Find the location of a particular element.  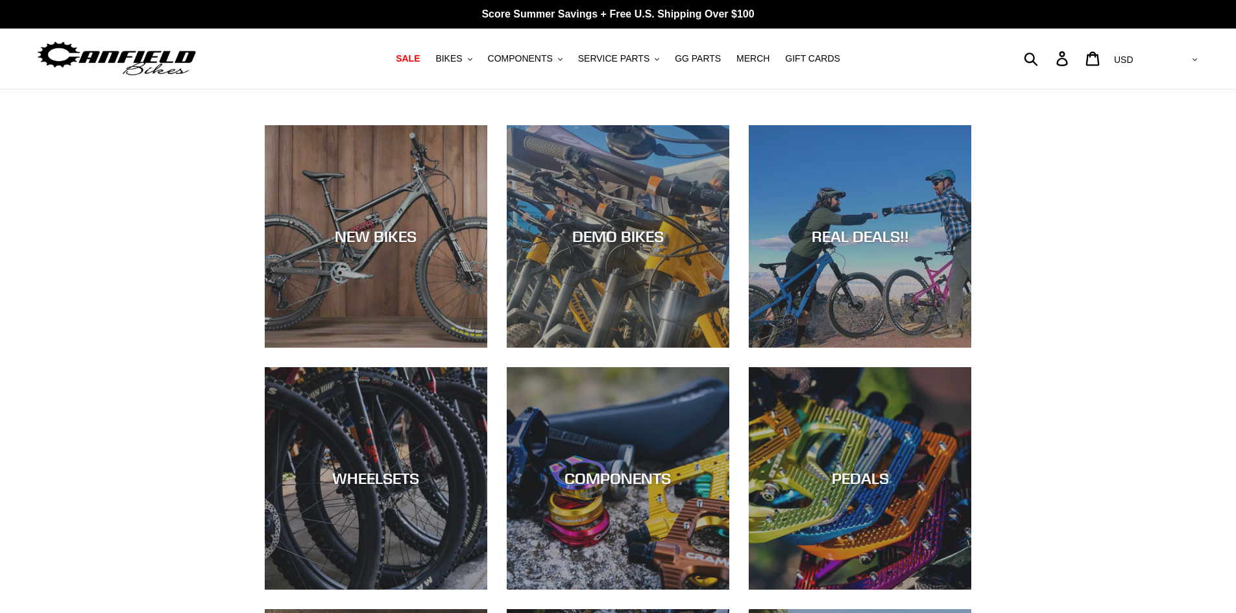

a: GG PARTS is located at coordinates (697, 58).